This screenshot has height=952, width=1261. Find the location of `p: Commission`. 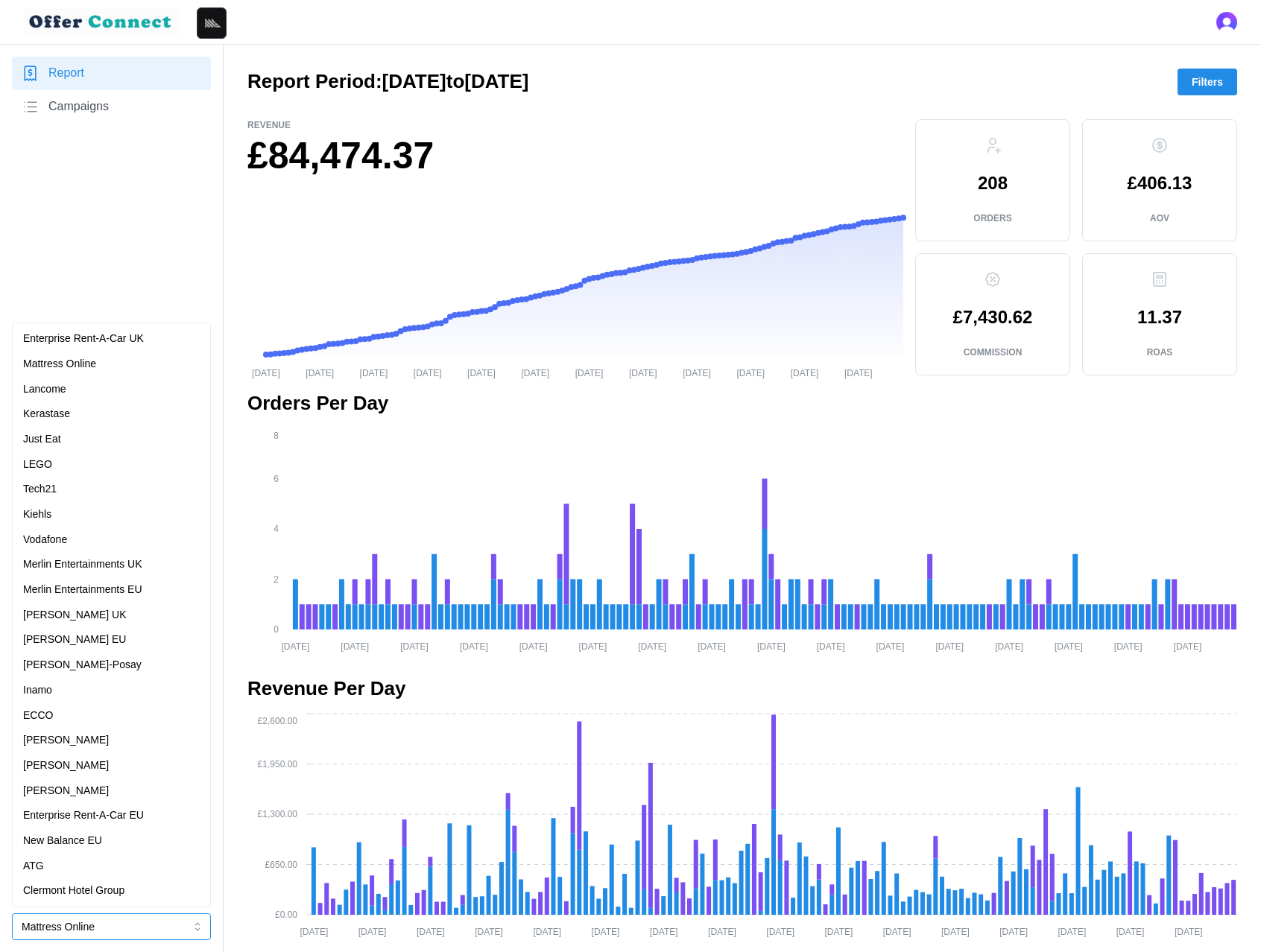

p: Commission is located at coordinates (992, 352).